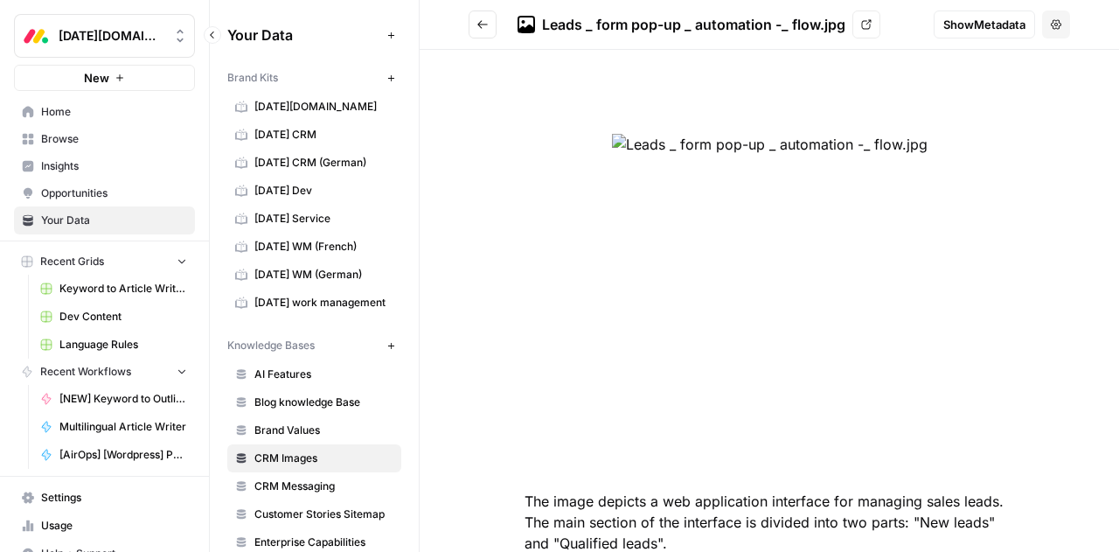  I want to click on span: Brand Values, so click(324, 430).